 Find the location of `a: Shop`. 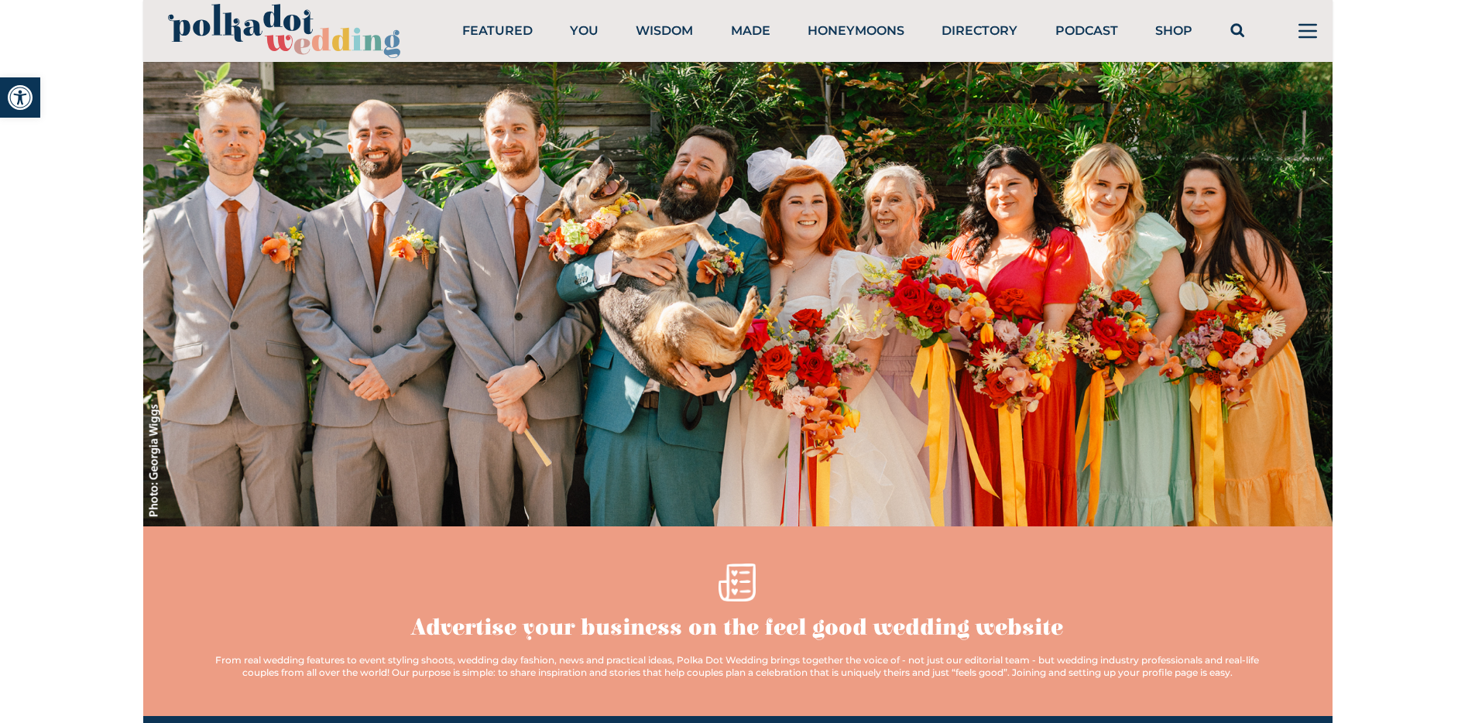

a: Shop is located at coordinates (1174, 30).